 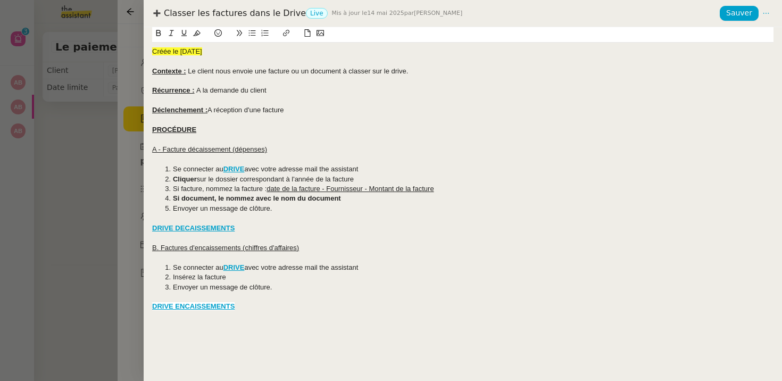 What do you see at coordinates (463, 71) in the screenshot?
I see `div: Le client nous envoie une facture ou un document à classer sur le drive.` at bounding box center [463, 71].